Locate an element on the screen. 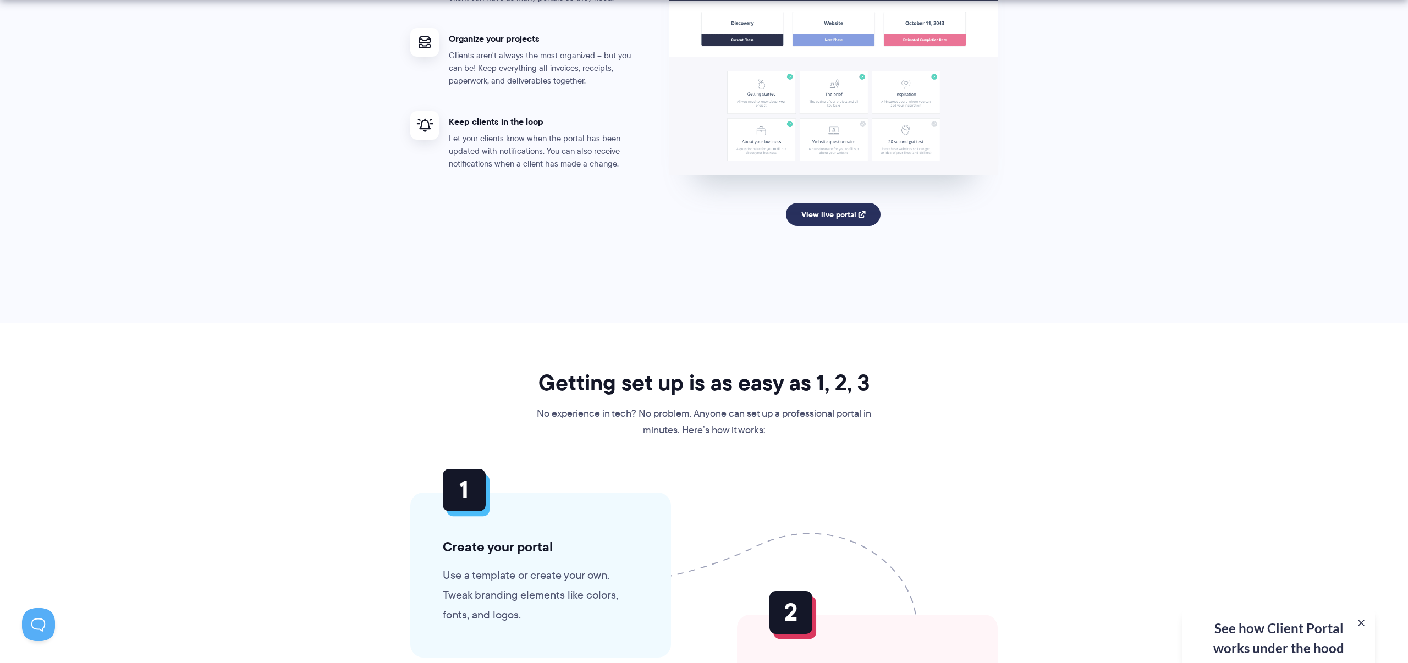  p: Clients aren't always the most organized – but you can be! Keep everything all invoices, receipts... is located at coordinates (542, 68).